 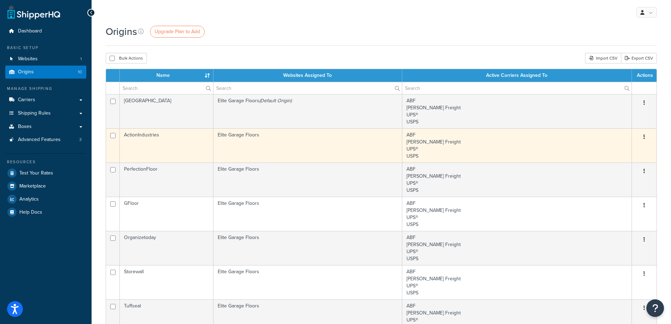 What do you see at coordinates (34, 12) in the screenshot?
I see `a: ShipperHQ Home` at bounding box center [34, 12].